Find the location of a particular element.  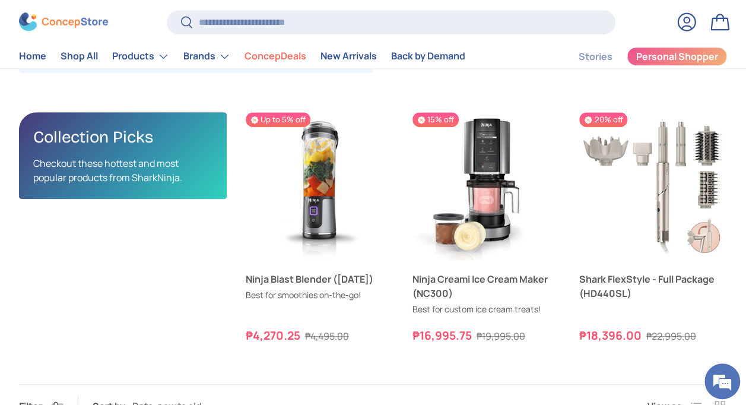

span: Up to 5% off is located at coordinates (278, 119).